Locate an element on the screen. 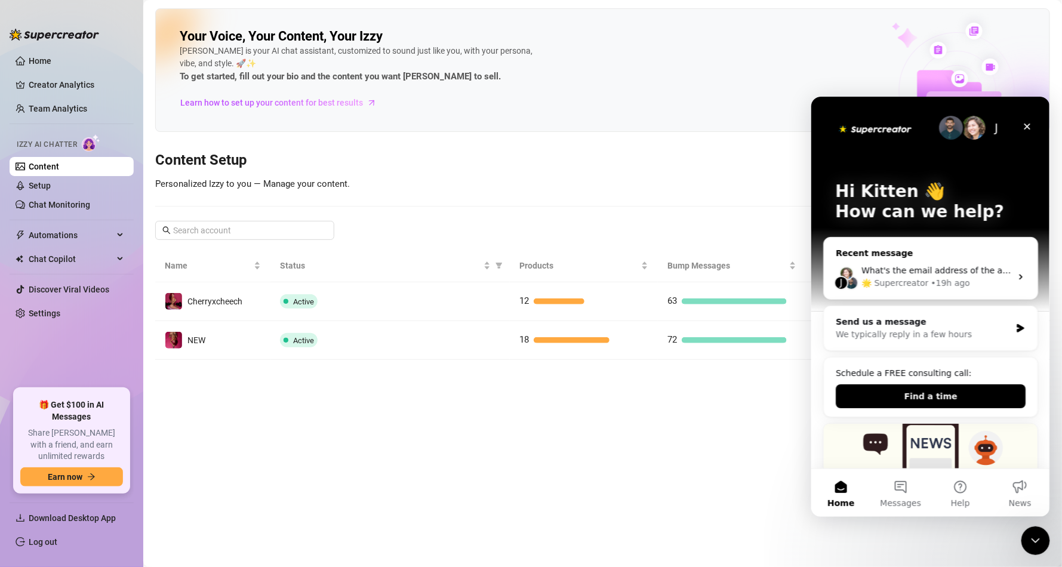 This screenshot has height=567, width=1062. div: Recent messageElla avatarJYoni avatarWhat's the email address of the affected person? If this iss... is located at coordinates (119, 171).